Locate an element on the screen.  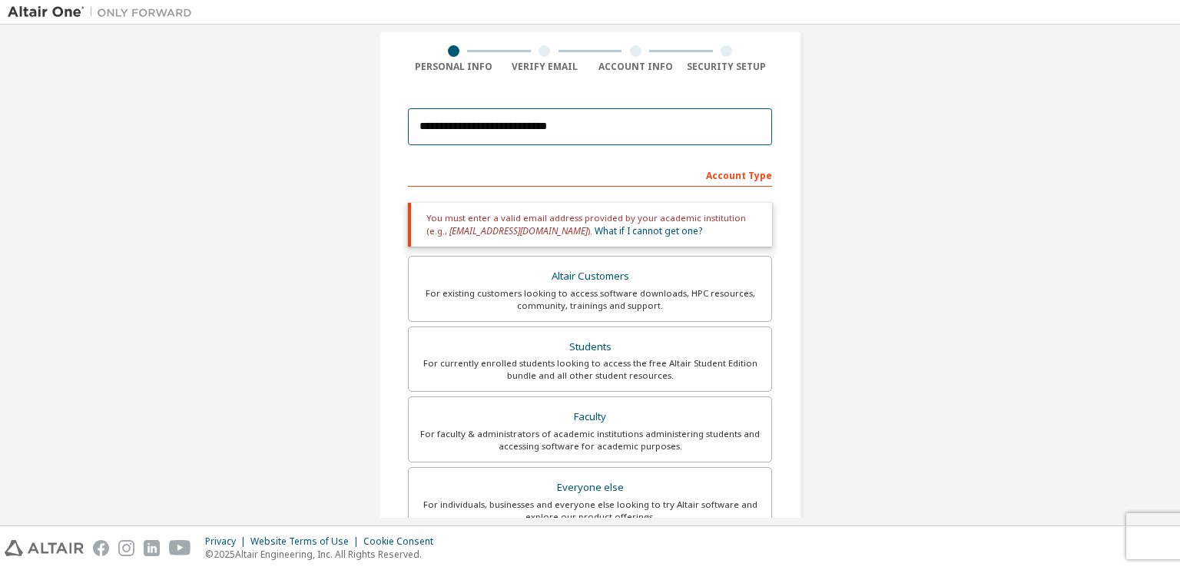
div: For faculty & administrators of academic institutions administering students and accessing softwa... is located at coordinates (590, 440).